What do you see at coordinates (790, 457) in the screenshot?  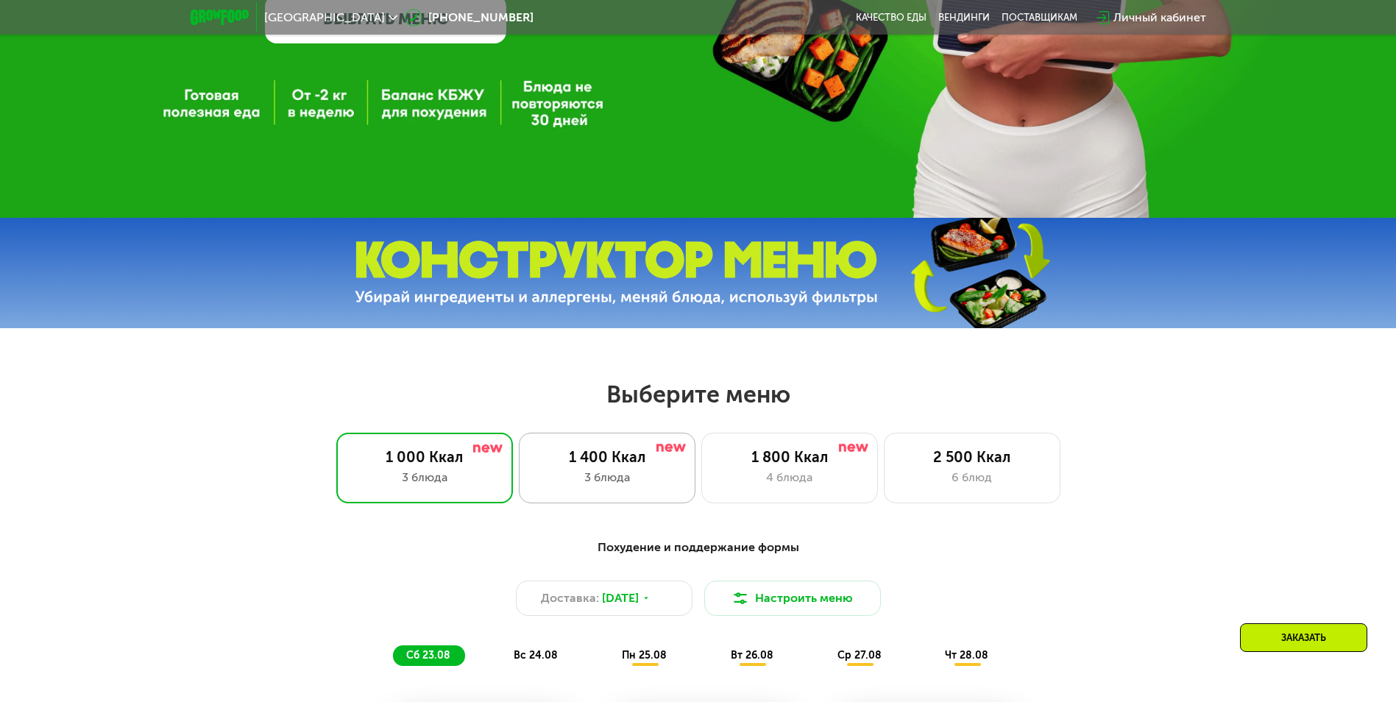 I see `div: 1 800 Ккал` at bounding box center [790, 457].